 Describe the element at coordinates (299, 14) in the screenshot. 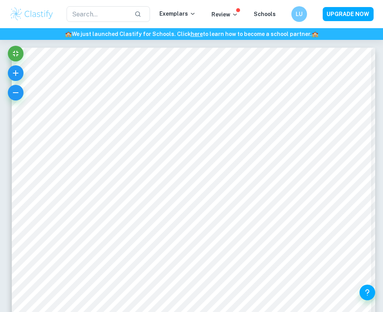

I see `button: LU` at that location.